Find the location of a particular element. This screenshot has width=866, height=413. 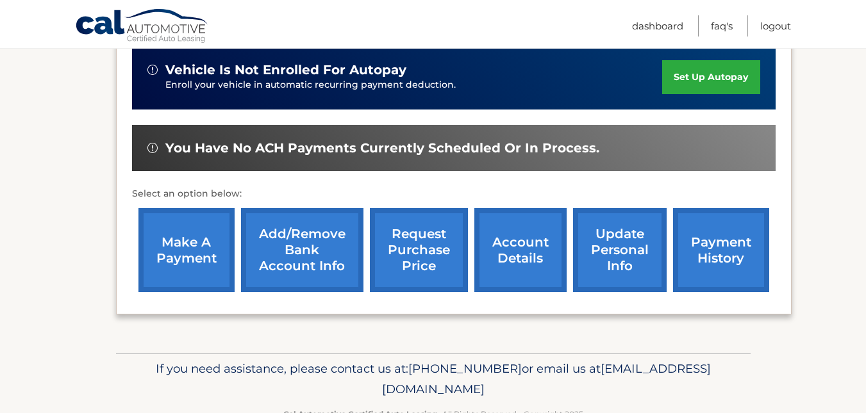

a: FAQ's is located at coordinates (721, 26).